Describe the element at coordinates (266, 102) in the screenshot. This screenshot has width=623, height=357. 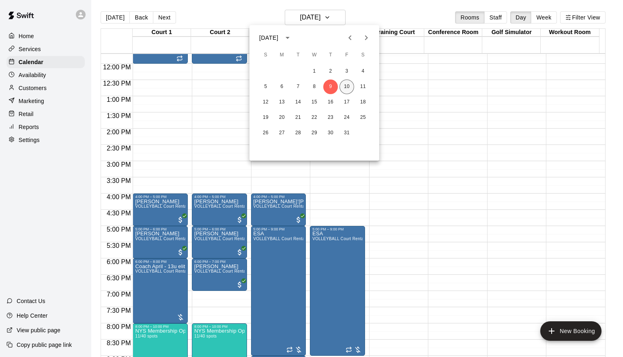
I see `button: 12` at that location.